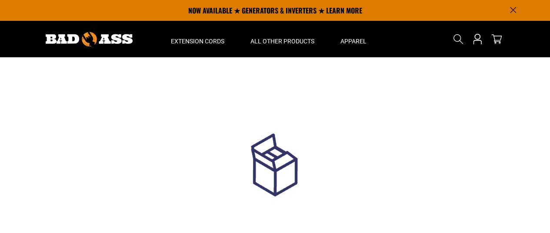 This screenshot has width=550, height=233. Describe the element at coordinates (282, 39) in the screenshot. I see `summary: All Other Products` at that location.